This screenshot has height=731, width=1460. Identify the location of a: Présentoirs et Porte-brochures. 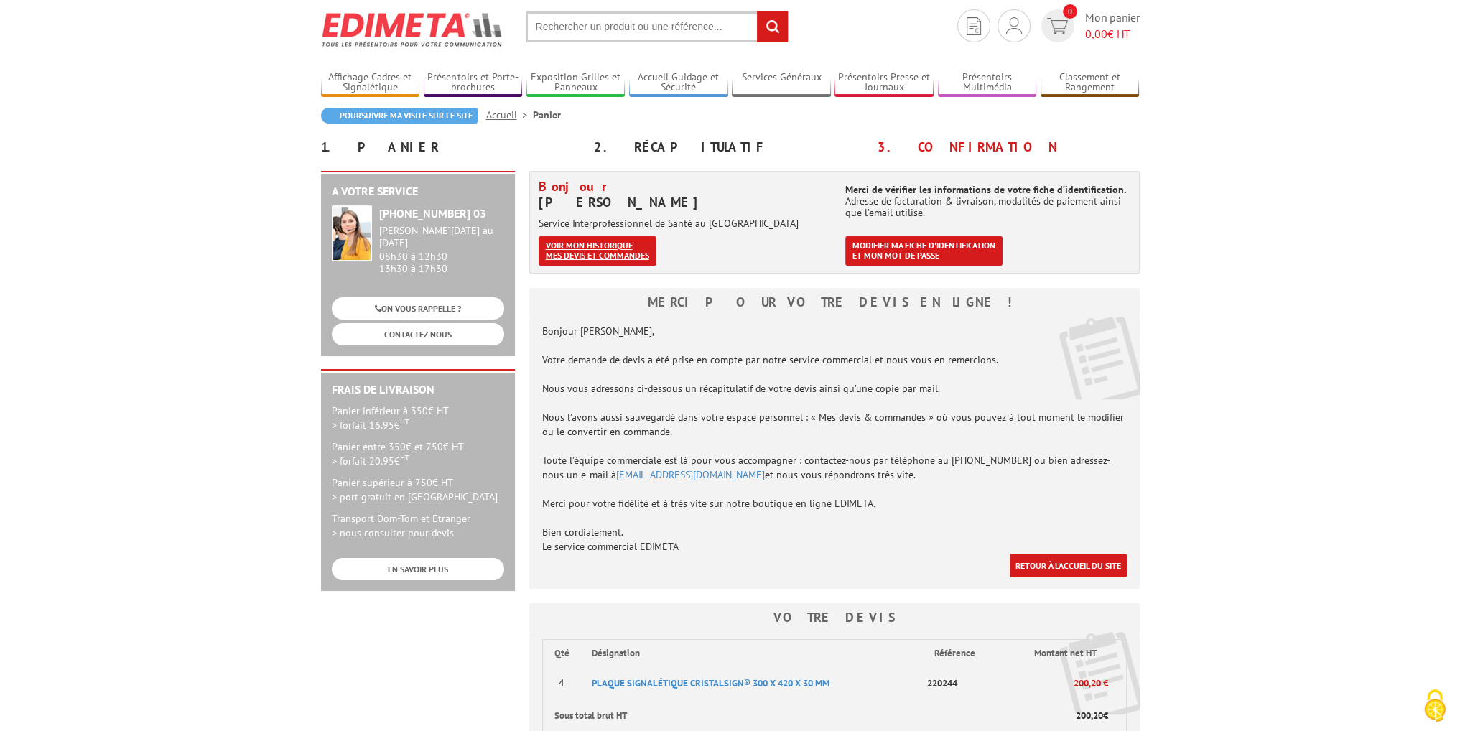
(473, 83).